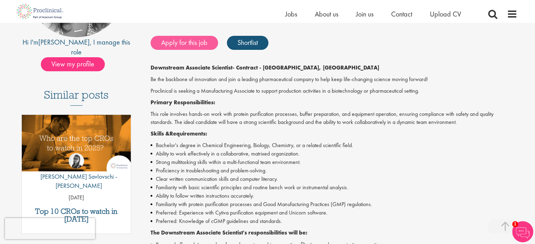 The height and width of the screenshot is (244, 535). I want to click on strong: Downstream Associate Scientist, so click(191, 68).